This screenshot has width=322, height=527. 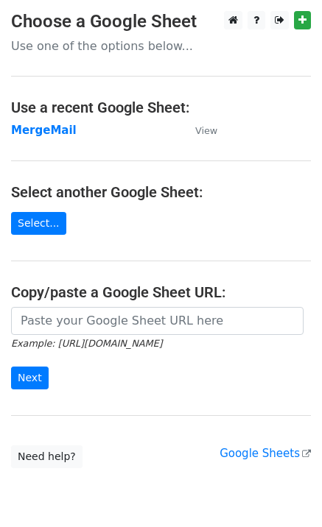 What do you see at coordinates (161, 192) in the screenshot?
I see `h4: Select another Google Sheet:` at bounding box center [161, 192].